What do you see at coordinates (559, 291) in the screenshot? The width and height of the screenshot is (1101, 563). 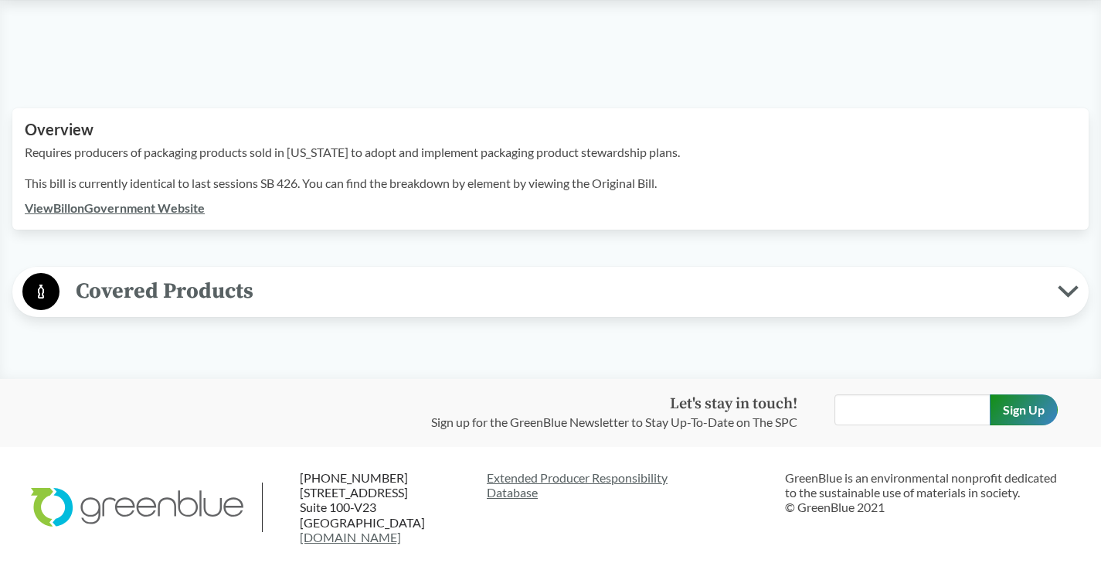 I see `span: Covered Products` at bounding box center [559, 291].